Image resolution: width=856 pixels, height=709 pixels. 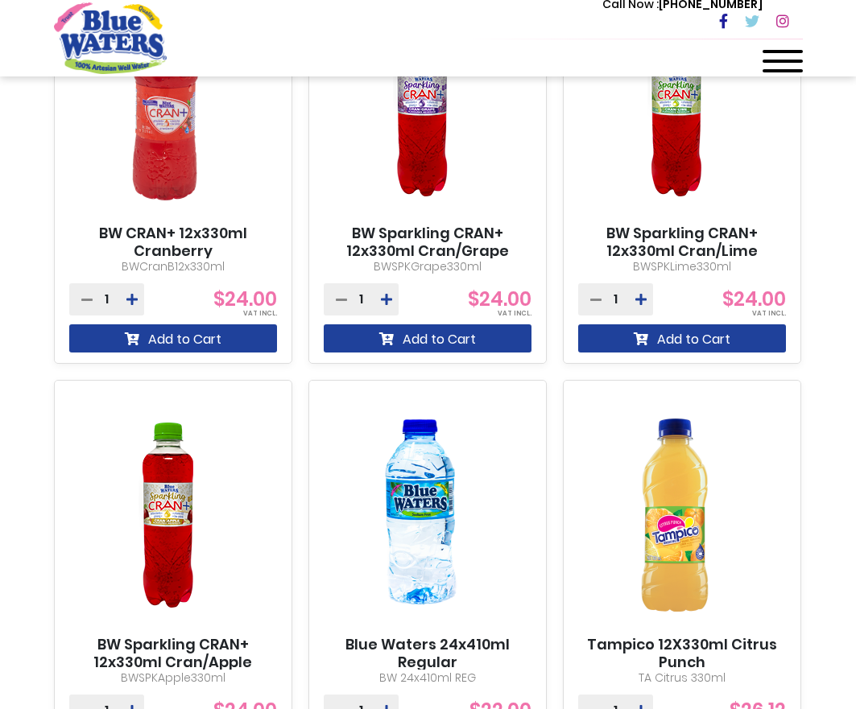 I want to click on img: BW Sparkling CRAN+ 12x330ml Cran/Apple, so click(x=166, y=515).